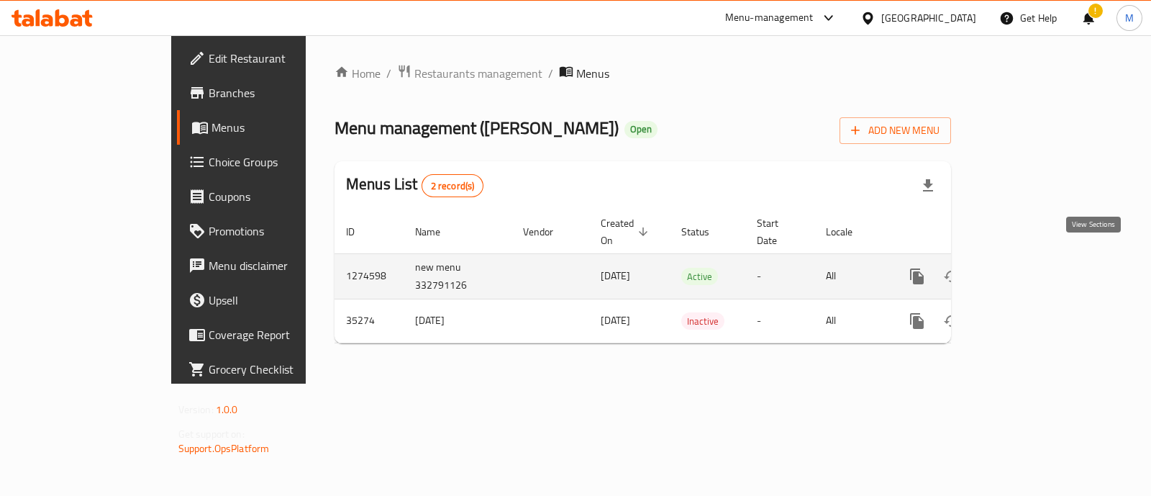  I want to click on td: 35274, so click(369, 320).